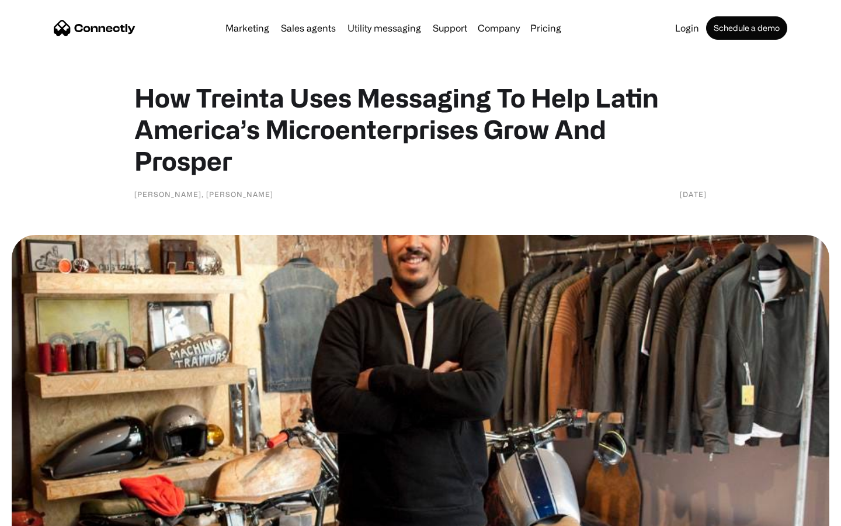  What do you see at coordinates (746, 28) in the screenshot?
I see `a: Schedule a demo` at bounding box center [746, 28].